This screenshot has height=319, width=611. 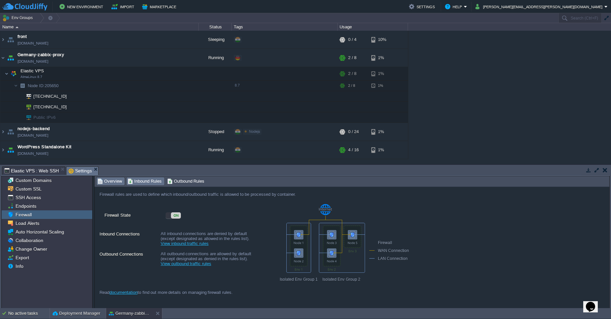 I want to click on span: AlmaLinux 8.7, so click(x=31, y=77).